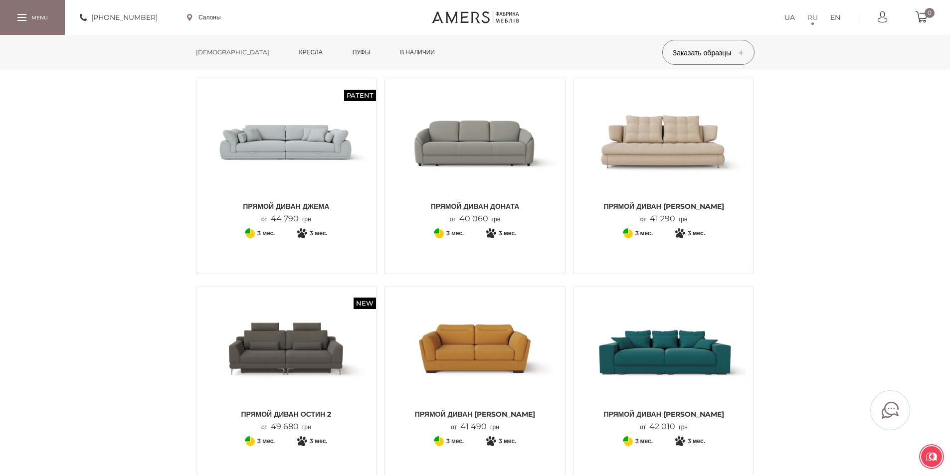 Image resolution: width=950 pixels, height=475 pixels. Describe the element at coordinates (789, 17) in the screenshot. I see `a: UA` at that location.